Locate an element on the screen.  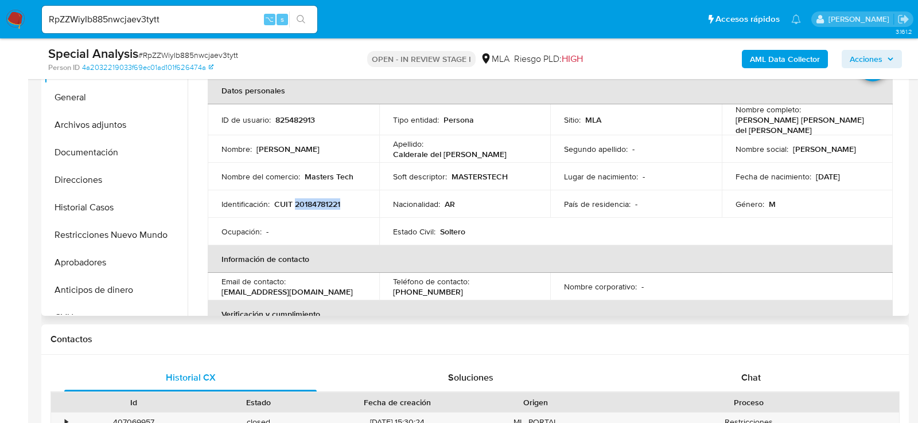
p: 825482913 is located at coordinates (295, 120).